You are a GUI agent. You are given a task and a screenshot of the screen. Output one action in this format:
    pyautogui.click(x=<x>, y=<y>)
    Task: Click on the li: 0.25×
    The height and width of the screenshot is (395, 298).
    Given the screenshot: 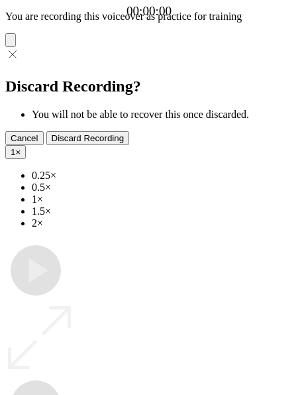 What is the action you would take?
    pyautogui.click(x=162, y=176)
    